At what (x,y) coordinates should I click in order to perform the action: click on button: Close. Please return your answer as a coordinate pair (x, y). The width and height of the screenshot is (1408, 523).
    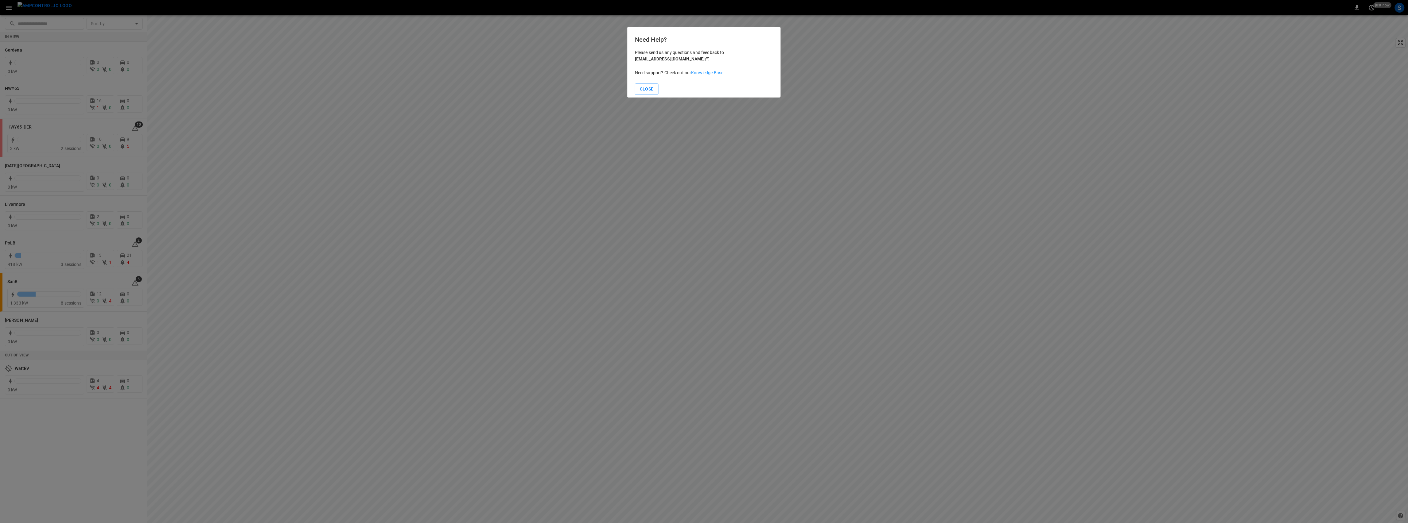
    Looking at the image, I should click on (646, 89).